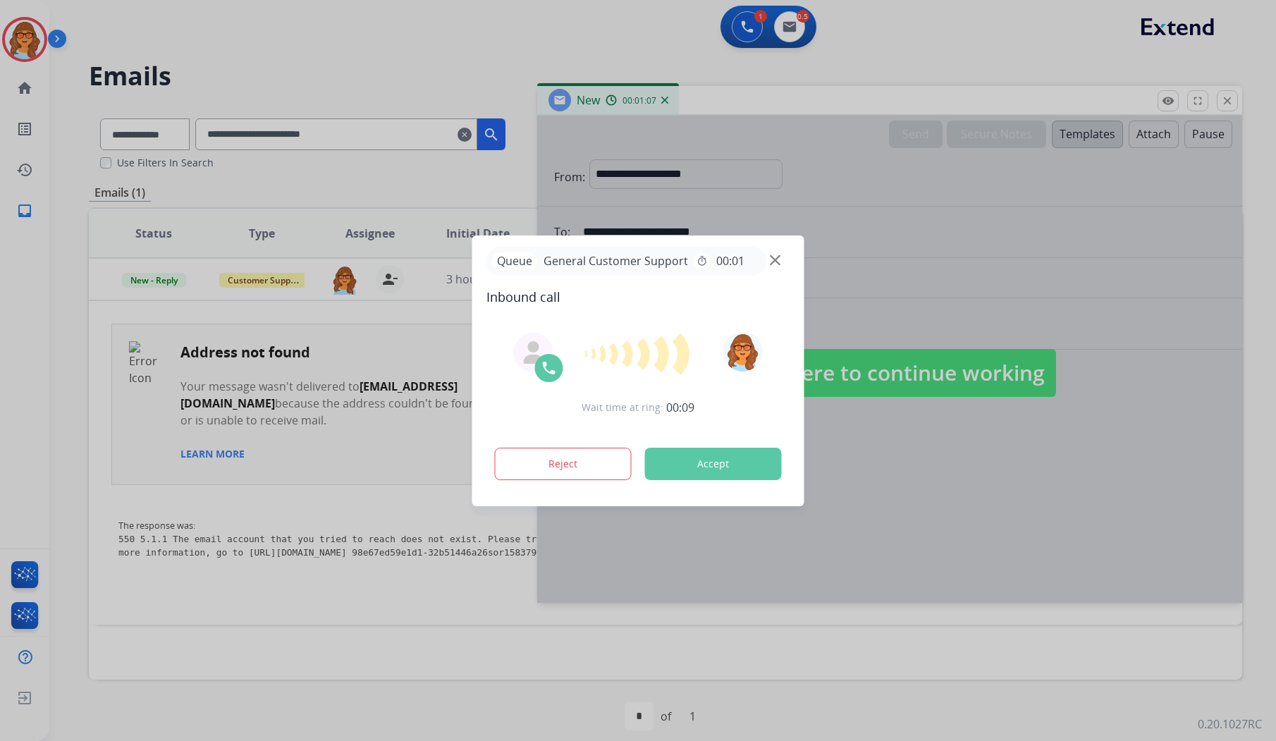 This screenshot has height=741, width=1276. Describe the element at coordinates (1230, 724) in the screenshot. I see `p: 0.20.1027RC` at that location.